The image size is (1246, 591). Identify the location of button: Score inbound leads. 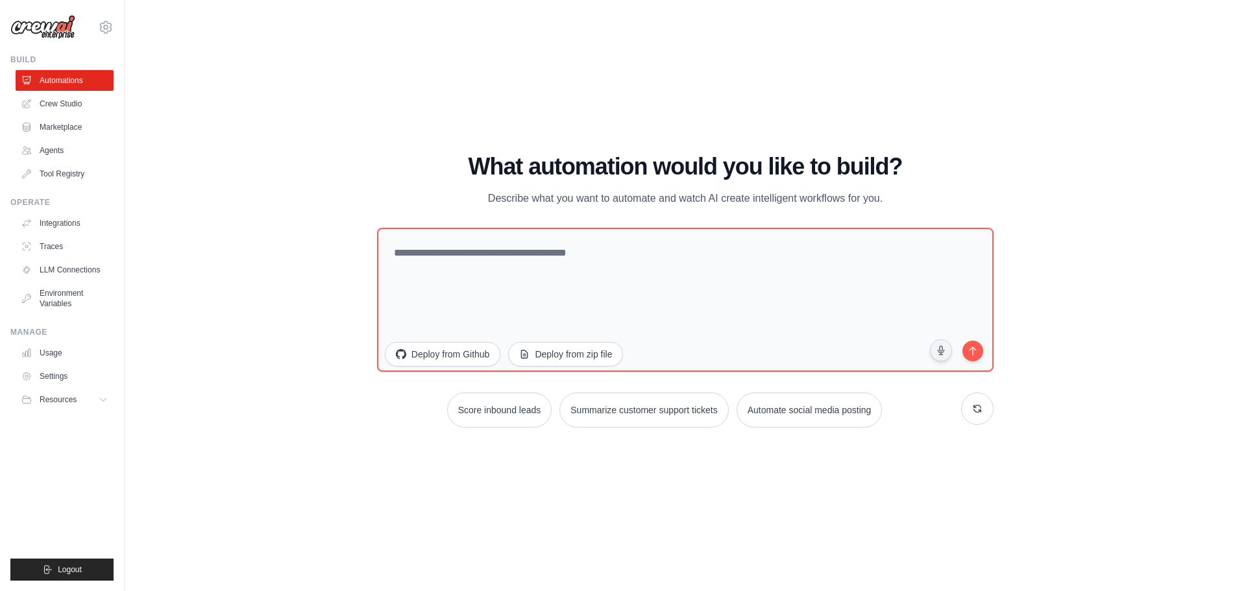
(500, 410).